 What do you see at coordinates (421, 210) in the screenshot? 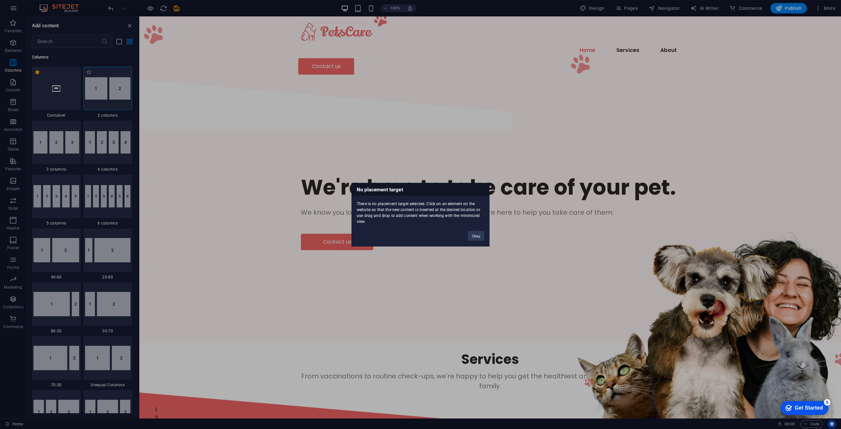
I see `div: There is no placement target selected. Click on an element on the website so that the new content...` at bounding box center [421, 210].